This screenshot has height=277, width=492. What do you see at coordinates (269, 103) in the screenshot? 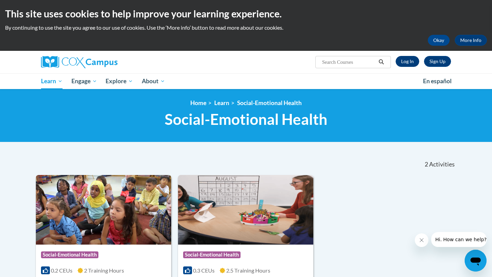
I see `a: Social-Emotional Health` at bounding box center [269, 103].